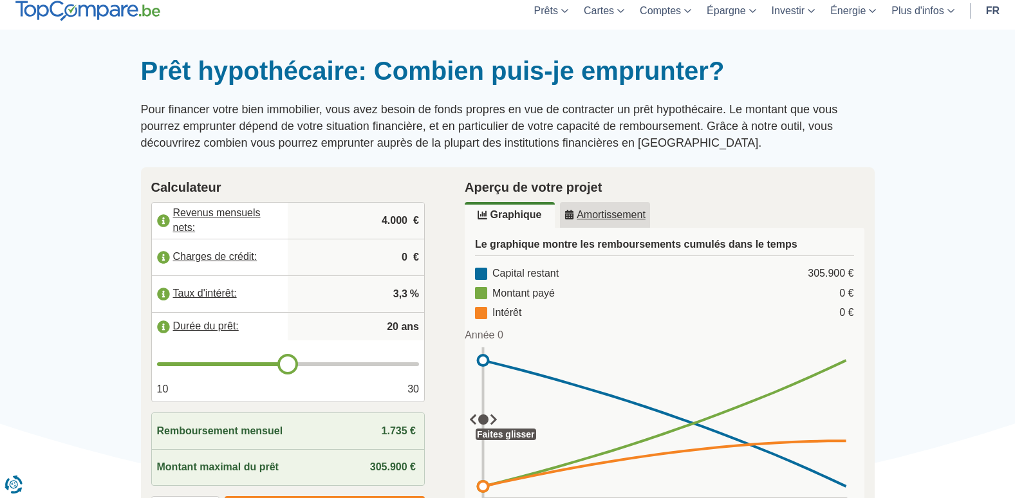 The width and height of the screenshot is (1015, 498). Describe the element at coordinates (506, 434) in the screenshot. I see `div: Faites glisser` at that location.